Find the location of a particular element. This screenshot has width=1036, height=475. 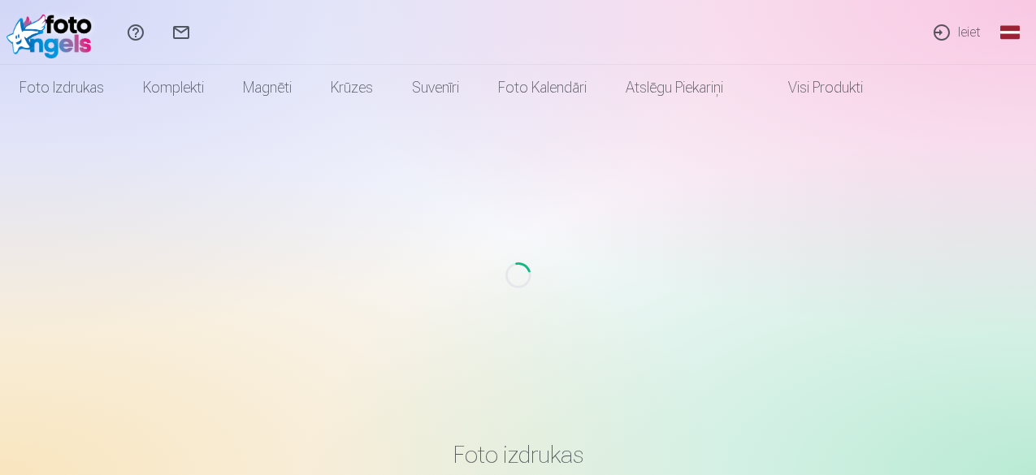

a: Komplekti is located at coordinates (173, 88).